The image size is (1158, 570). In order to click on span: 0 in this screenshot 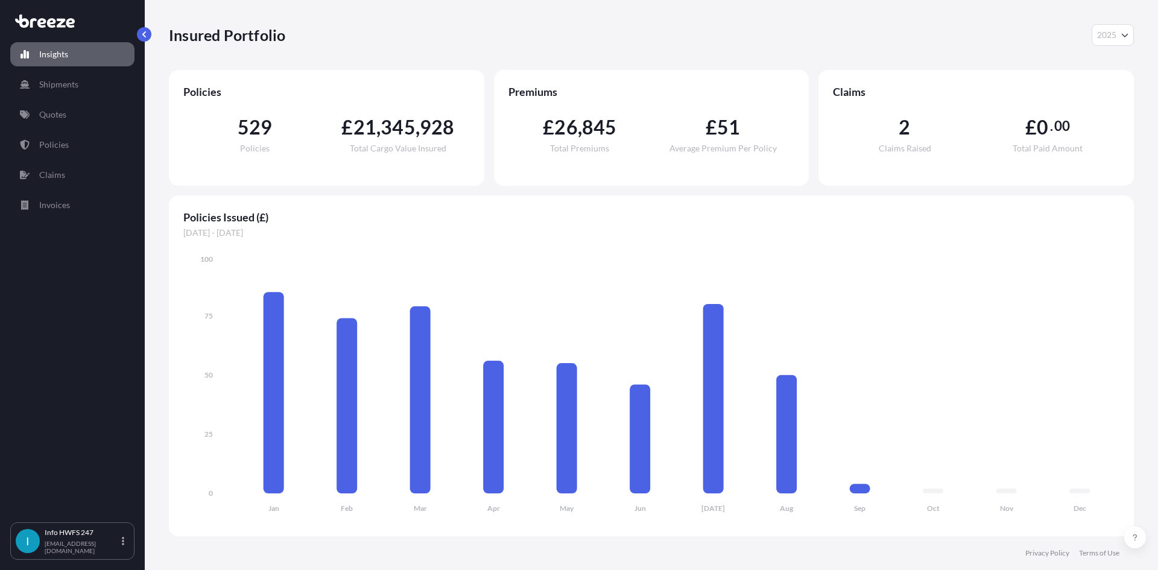, I will do `click(1042, 127)`.